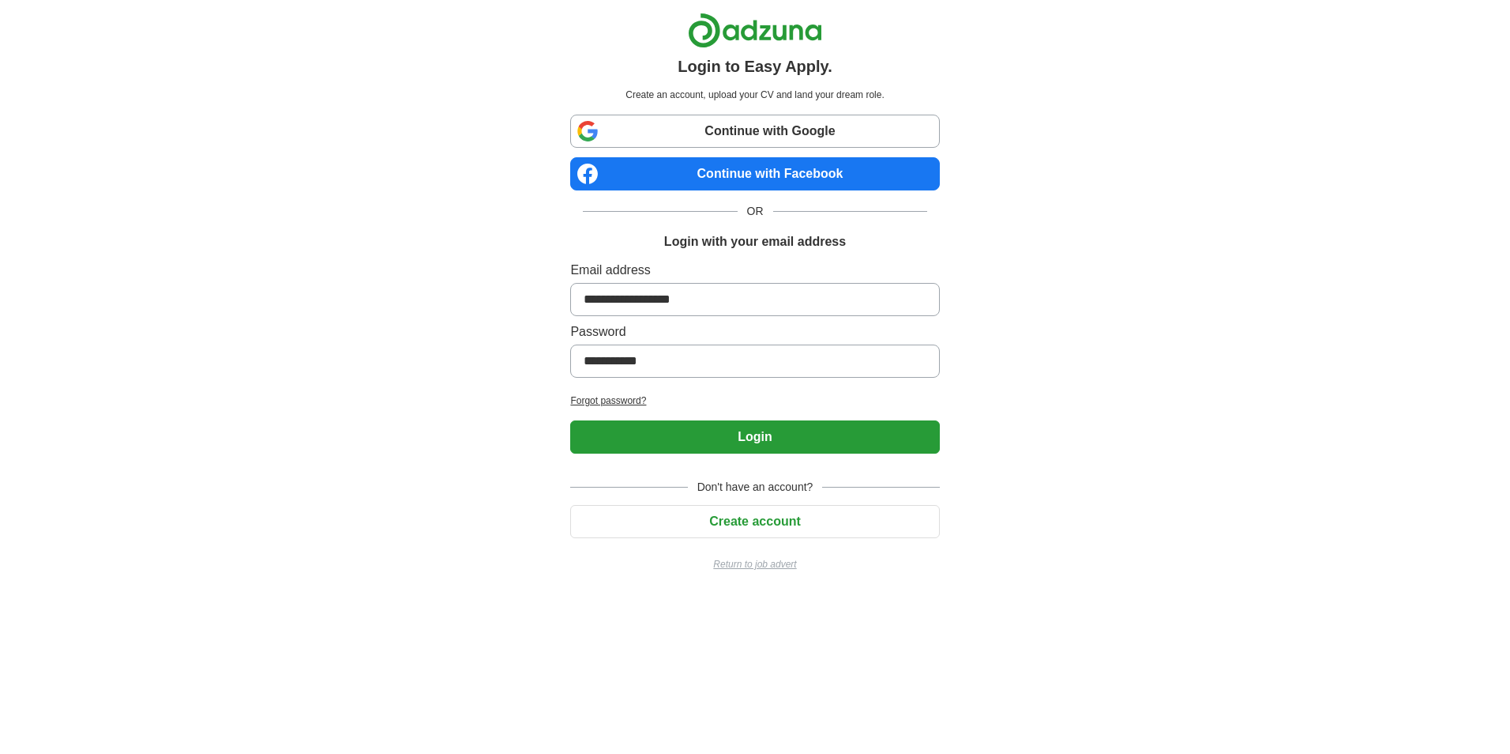 The height and width of the screenshot is (754, 1510). I want to click on a: Return to job advert, so click(754, 564).